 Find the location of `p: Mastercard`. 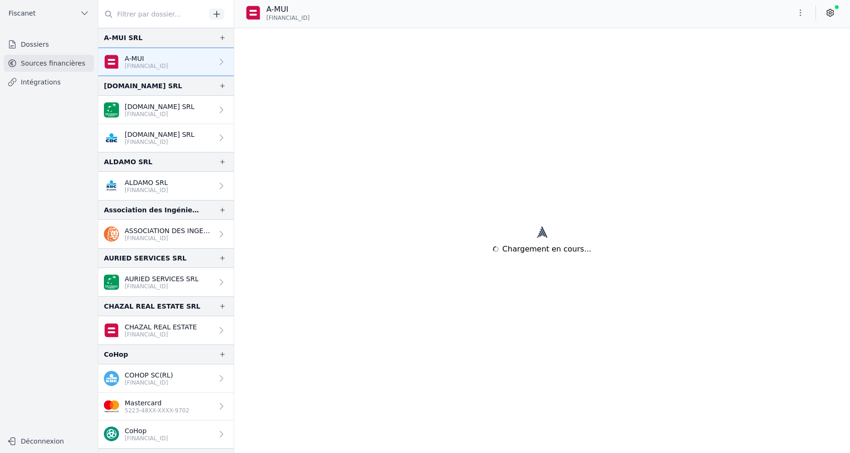

p: Mastercard is located at coordinates (157, 403).